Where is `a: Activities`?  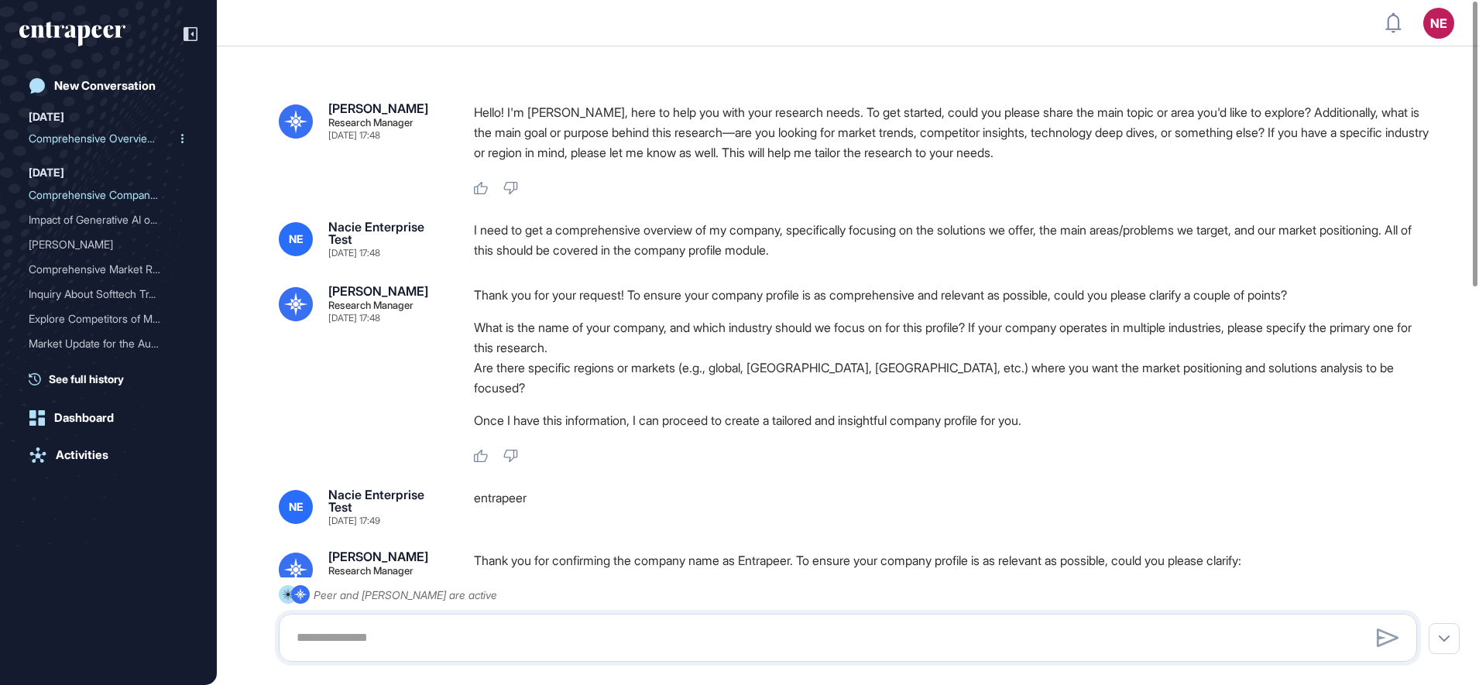 a: Activities is located at coordinates (108, 455).